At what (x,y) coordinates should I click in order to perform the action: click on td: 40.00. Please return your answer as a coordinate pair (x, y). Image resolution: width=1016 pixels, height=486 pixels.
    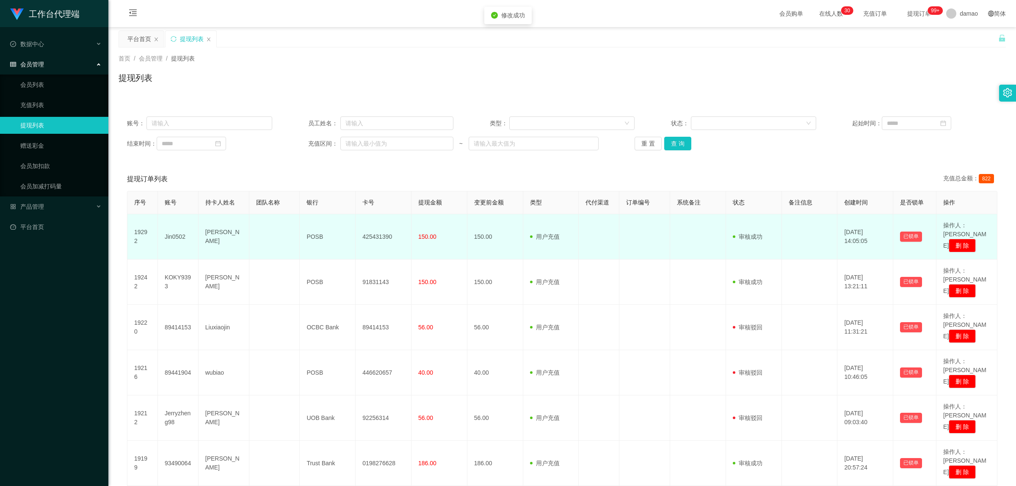
    Looking at the image, I should click on (495, 373).